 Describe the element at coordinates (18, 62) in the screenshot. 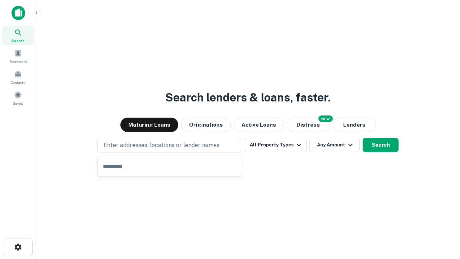

I see `span: Borrowers` at that location.